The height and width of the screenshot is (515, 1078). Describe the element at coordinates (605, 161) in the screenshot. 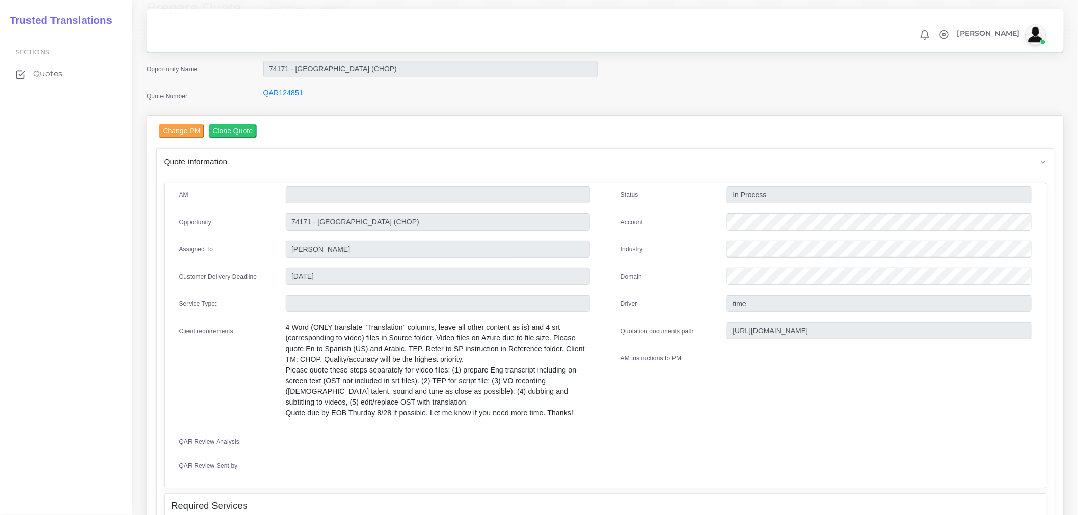

I see `div: Quote information` at that location.